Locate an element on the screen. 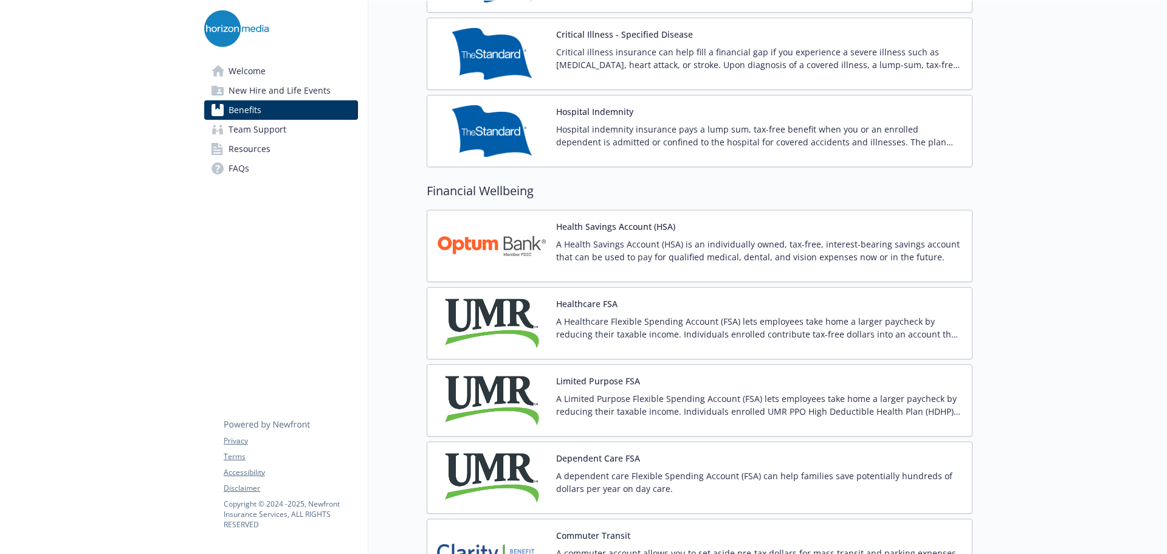 The image size is (1167, 554). a: FAQs is located at coordinates (281, 168).